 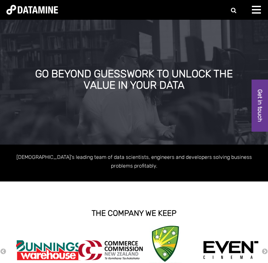 I want to click on a: Get in touch, so click(x=260, y=105).